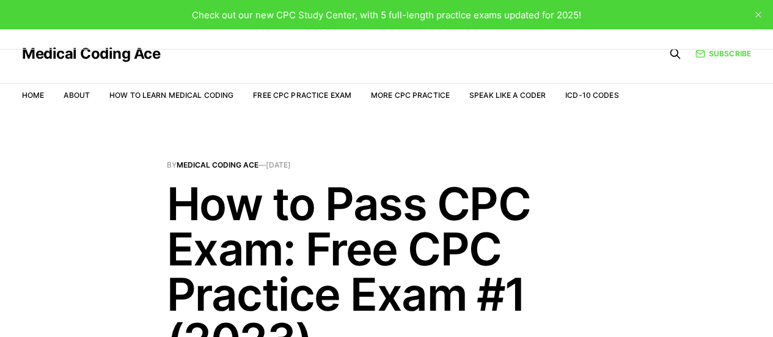 This screenshot has height=337, width=773. Describe the element at coordinates (387, 165) in the screenshot. I see `span: By —` at that location.